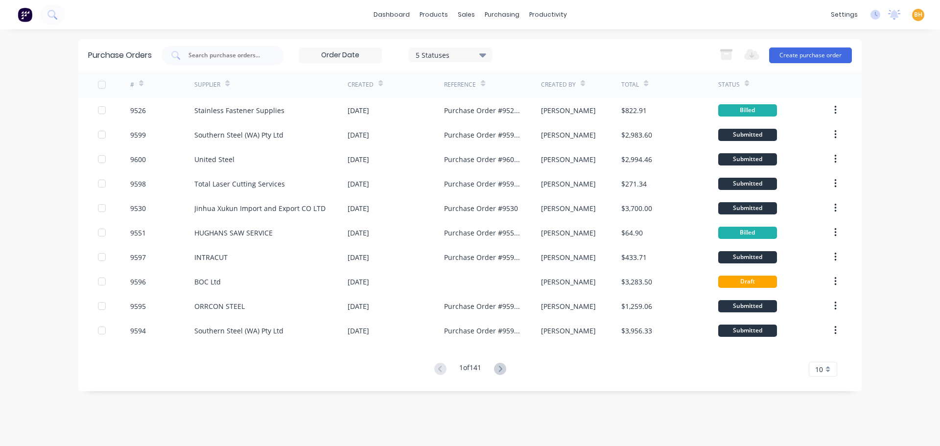  What do you see at coordinates (470, 369) in the screenshot?
I see `div: 1 of 141` at bounding box center [470, 369].